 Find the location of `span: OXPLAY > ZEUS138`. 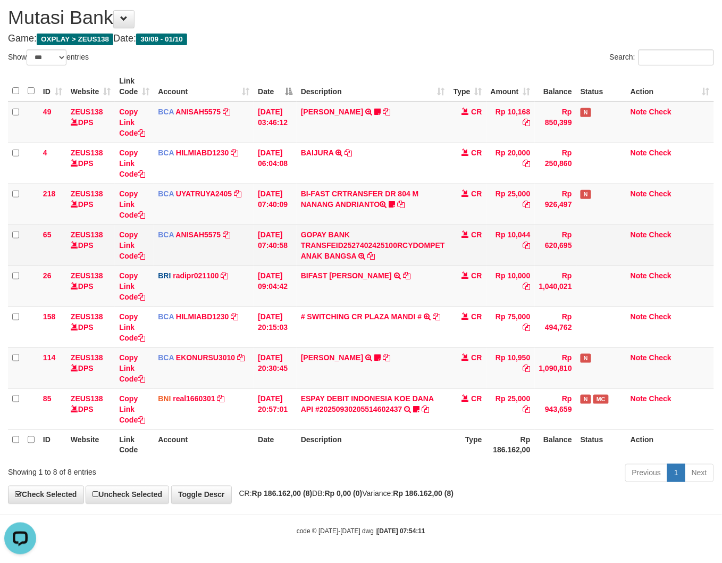

span: OXPLAY > ZEUS138 is located at coordinates (75, 39).